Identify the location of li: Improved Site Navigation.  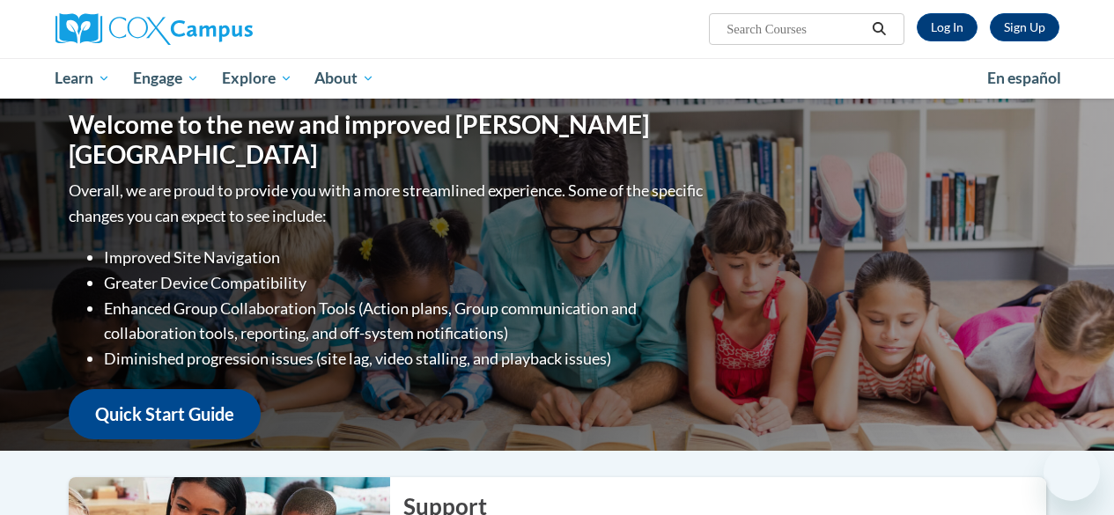
(405, 257).